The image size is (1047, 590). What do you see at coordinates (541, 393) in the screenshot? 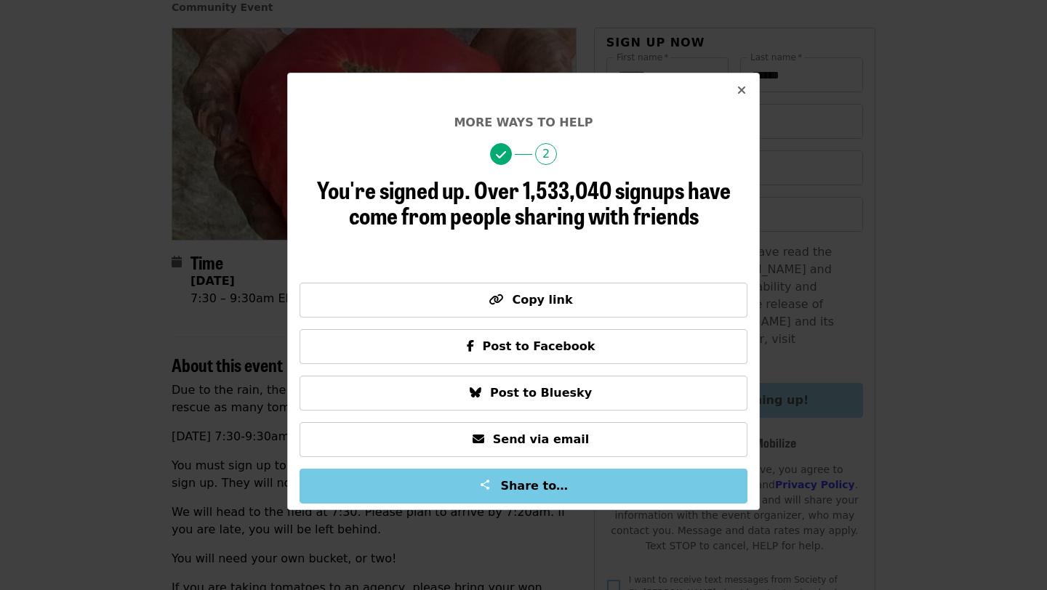
I see `span: Post to Bluesky` at bounding box center [541, 393].